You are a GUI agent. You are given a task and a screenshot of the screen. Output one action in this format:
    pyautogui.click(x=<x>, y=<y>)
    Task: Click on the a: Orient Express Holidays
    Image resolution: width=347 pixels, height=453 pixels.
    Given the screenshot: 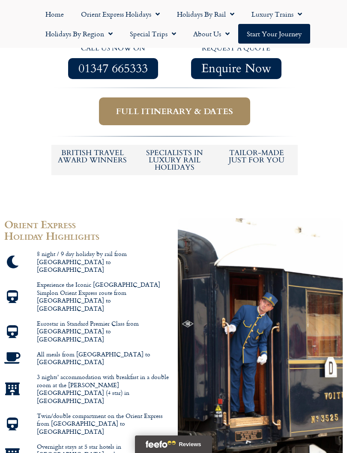 What is the action you would take?
    pyautogui.click(x=120, y=14)
    